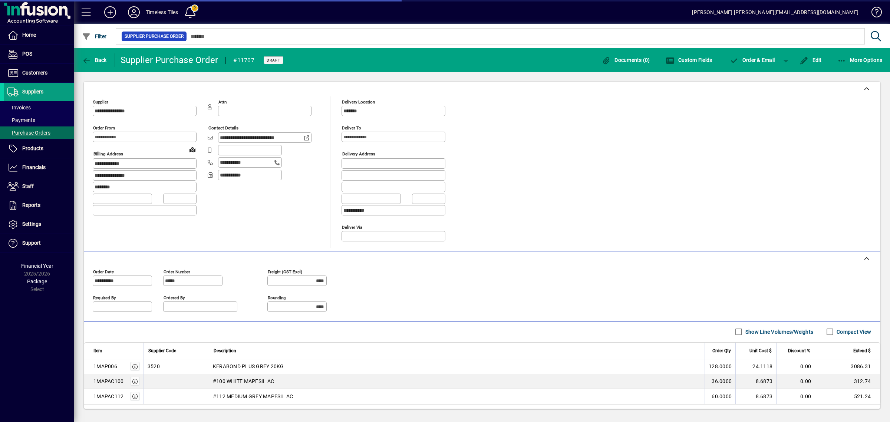 Image resolution: width=890 pixels, height=422 pixels. Describe the element at coordinates (169, 60) in the screenshot. I see `div: Supplier Purchase Order` at that location.